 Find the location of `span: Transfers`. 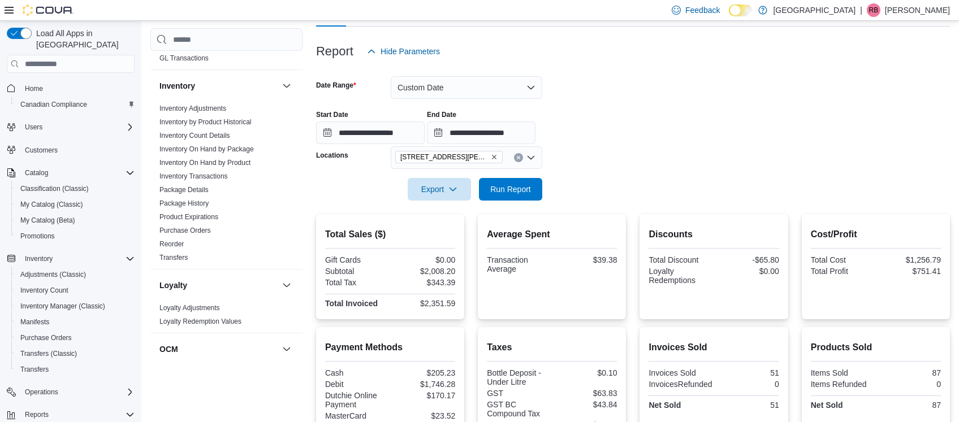

span: Transfers is located at coordinates (34, 370).